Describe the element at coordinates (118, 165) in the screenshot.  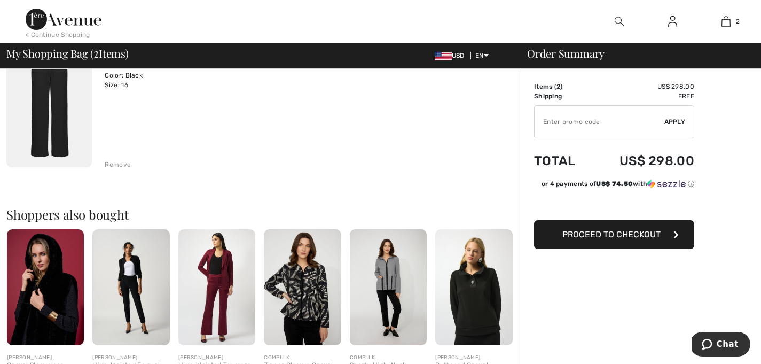
I see `div: Remove` at that location.